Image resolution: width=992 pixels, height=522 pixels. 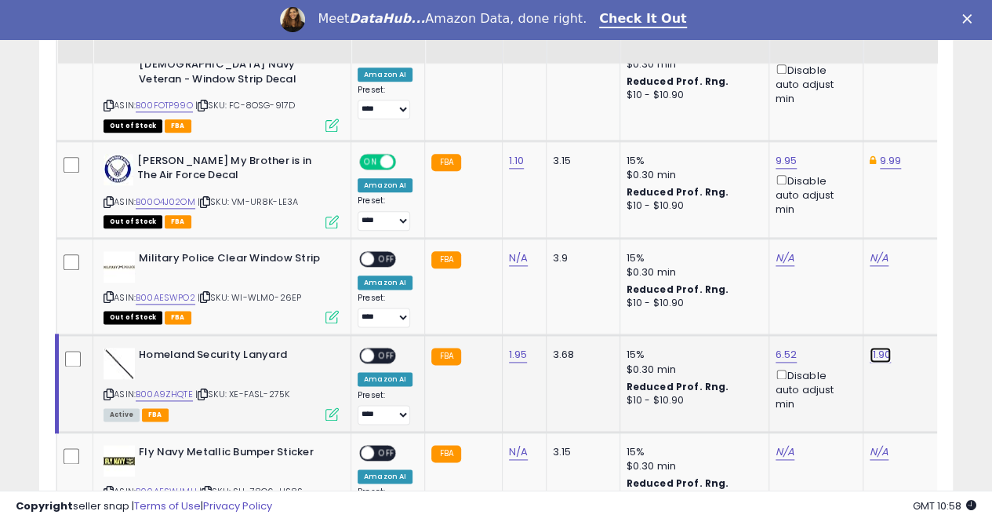 What do you see at coordinates (118, 169) in the screenshot?
I see `img: 51JuT8l5+qL._SL40_.jpg` at bounding box center [118, 169].